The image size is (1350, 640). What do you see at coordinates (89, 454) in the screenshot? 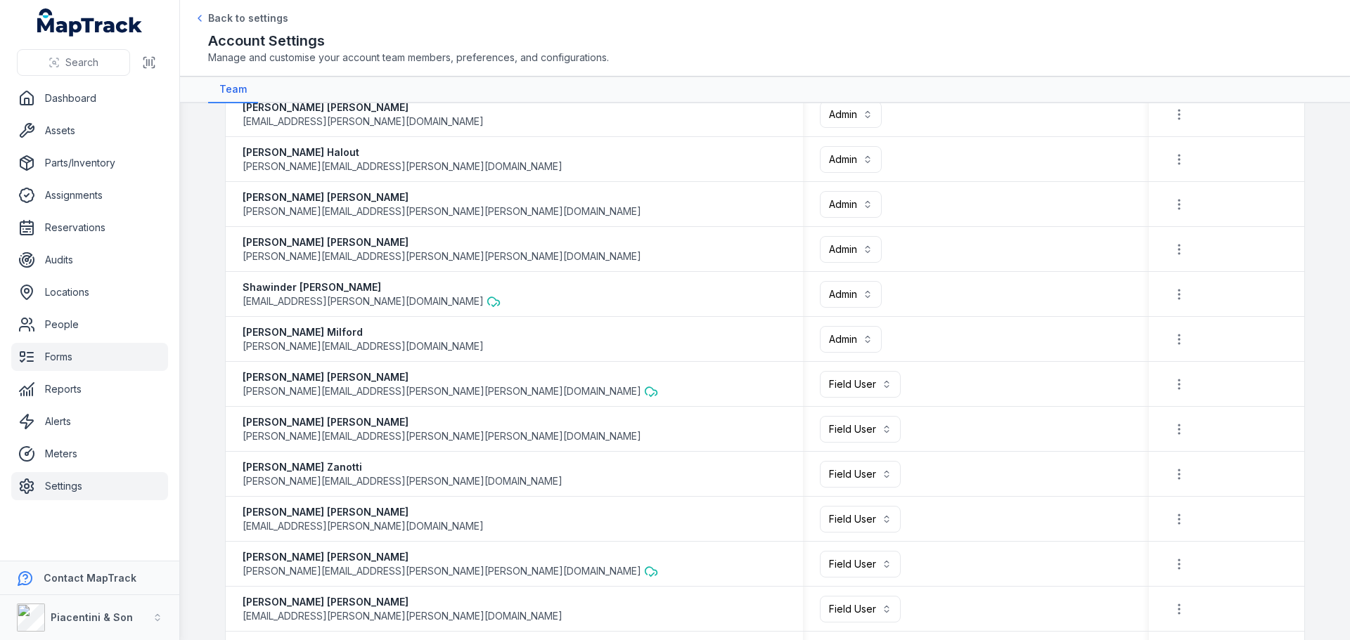
I see `a: Meters` at bounding box center [89, 454].